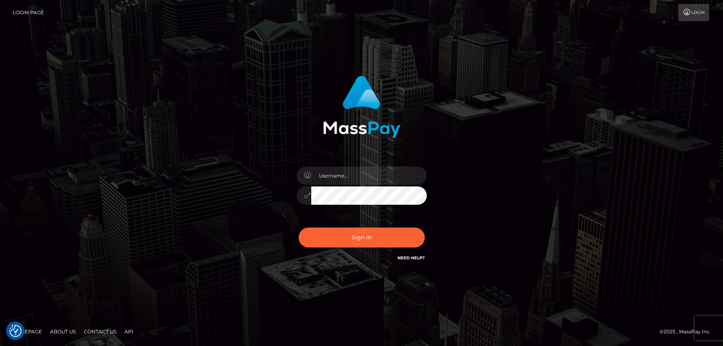 This screenshot has width=723, height=346. What do you see at coordinates (369, 175) in the screenshot?
I see `input: Username...` at bounding box center [369, 175].